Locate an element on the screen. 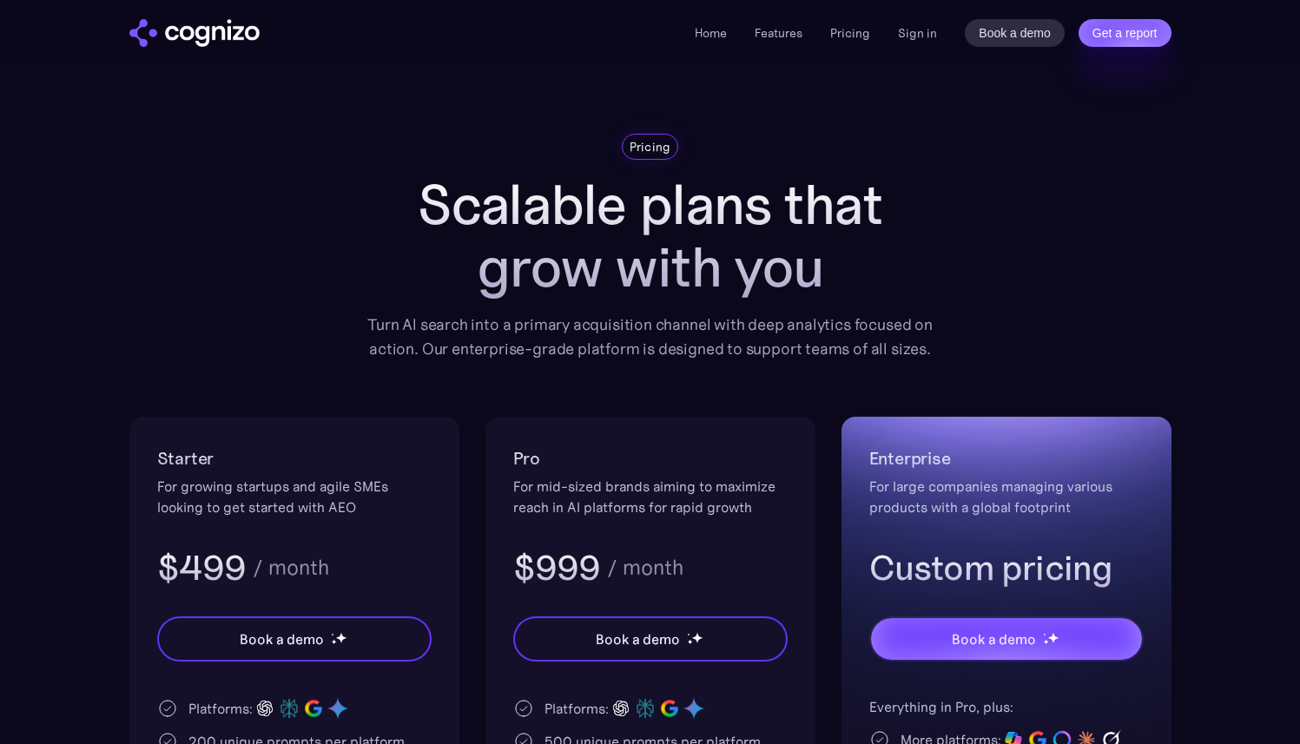 This screenshot has height=744, width=1300. div: For mid-sized brands aiming to maximize reach in AI platforms for rapid growth is located at coordinates (650, 497).